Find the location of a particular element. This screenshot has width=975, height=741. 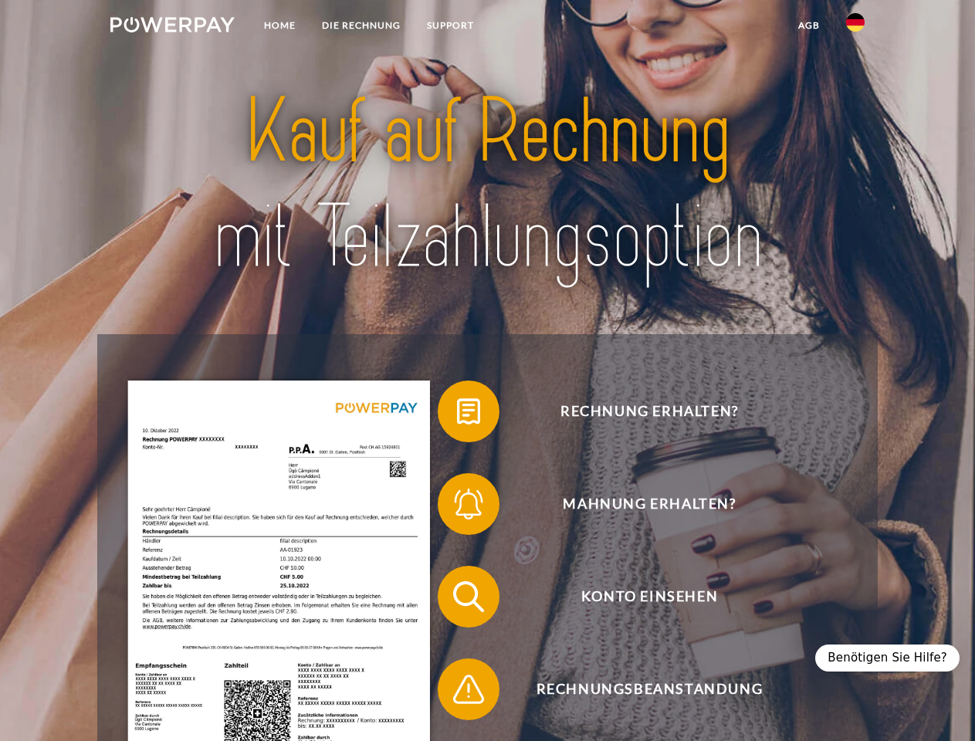

button: Rechnung erhalten? is located at coordinates (638, 411).